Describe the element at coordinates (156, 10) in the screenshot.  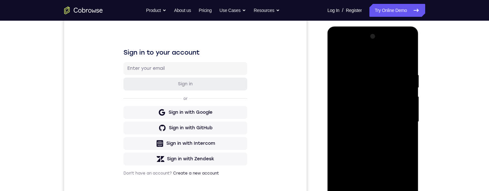
I see `button: Product` at that location.